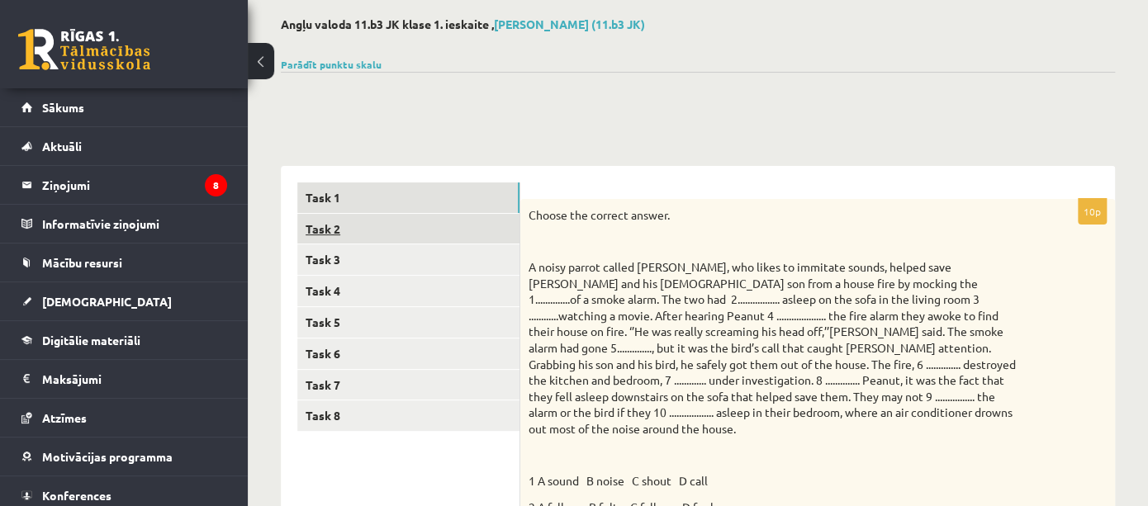 This screenshot has width=1148, height=506. I want to click on a: Task 2, so click(408, 229).